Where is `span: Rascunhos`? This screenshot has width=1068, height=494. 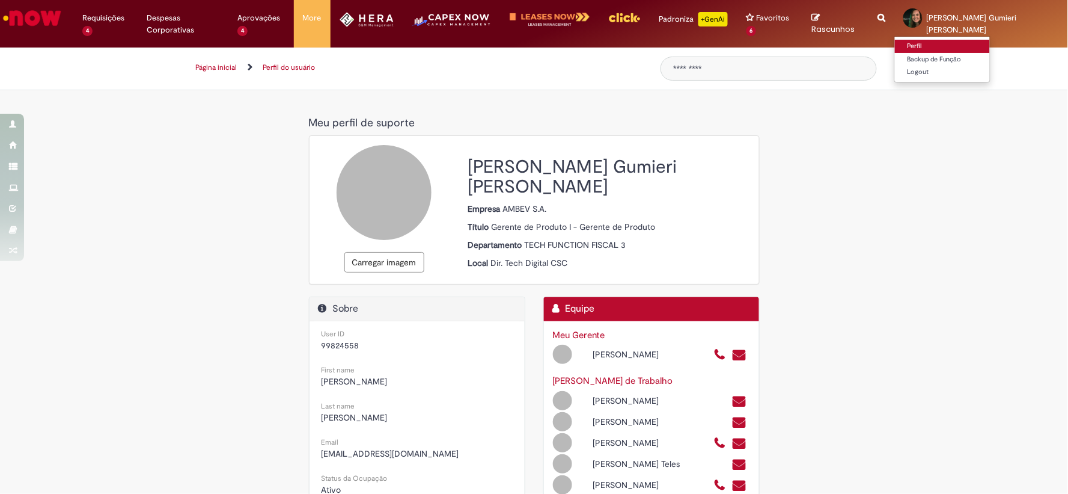 span: Rascunhos is located at coordinates (834, 29).